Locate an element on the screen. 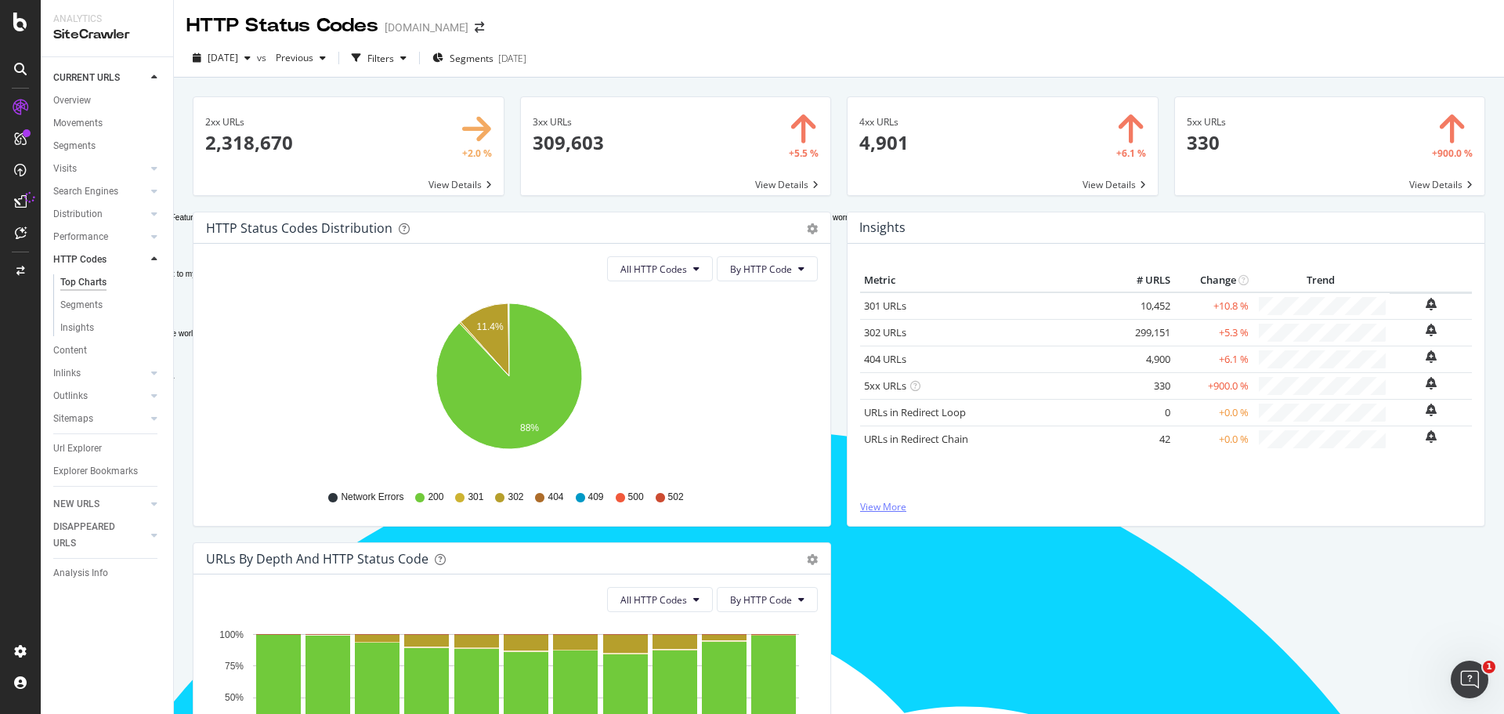 The width and height of the screenshot is (1504, 714). div: Insights is located at coordinates (77, 327).